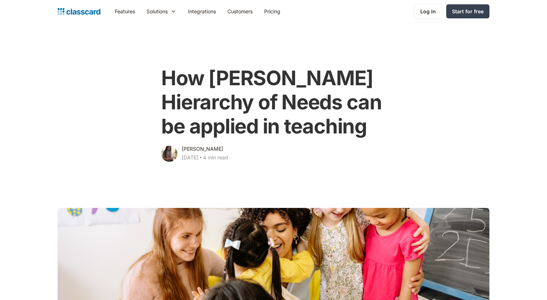  I want to click on a: home, so click(79, 12).